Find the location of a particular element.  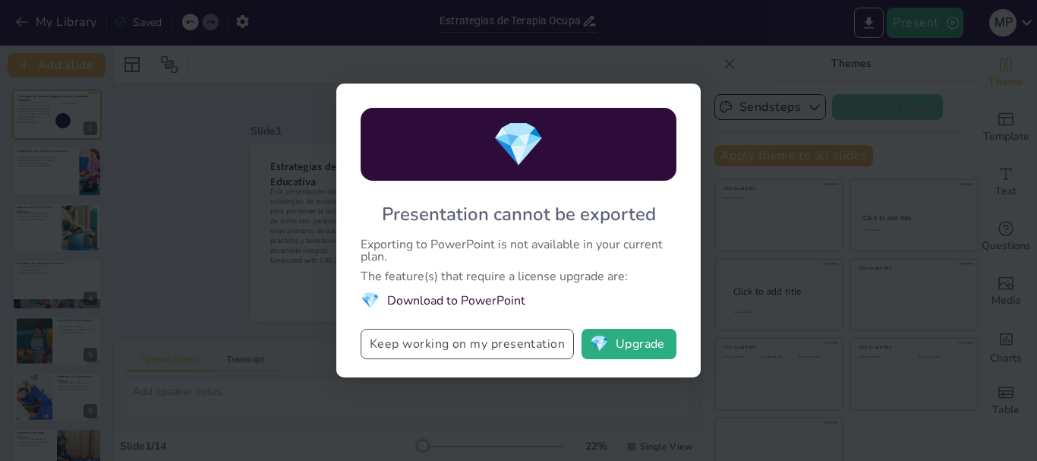

li: Download to PowerPoint is located at coordinates (519, 300).